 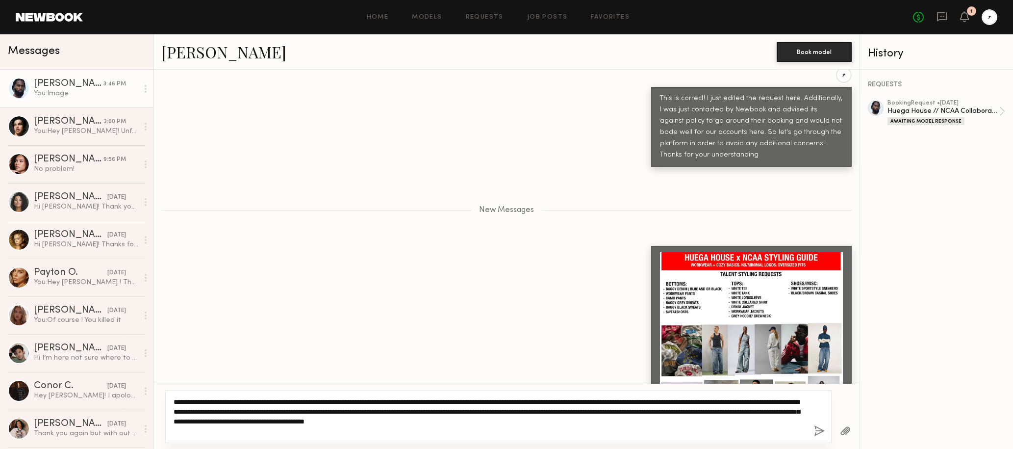 What do you see at coordinates (751, 127) in the screenshot?
I see `div: This is correct! I just edited the request here. Additionally, I was just contacted by Newbook an...` at bounding box center [751, 127].